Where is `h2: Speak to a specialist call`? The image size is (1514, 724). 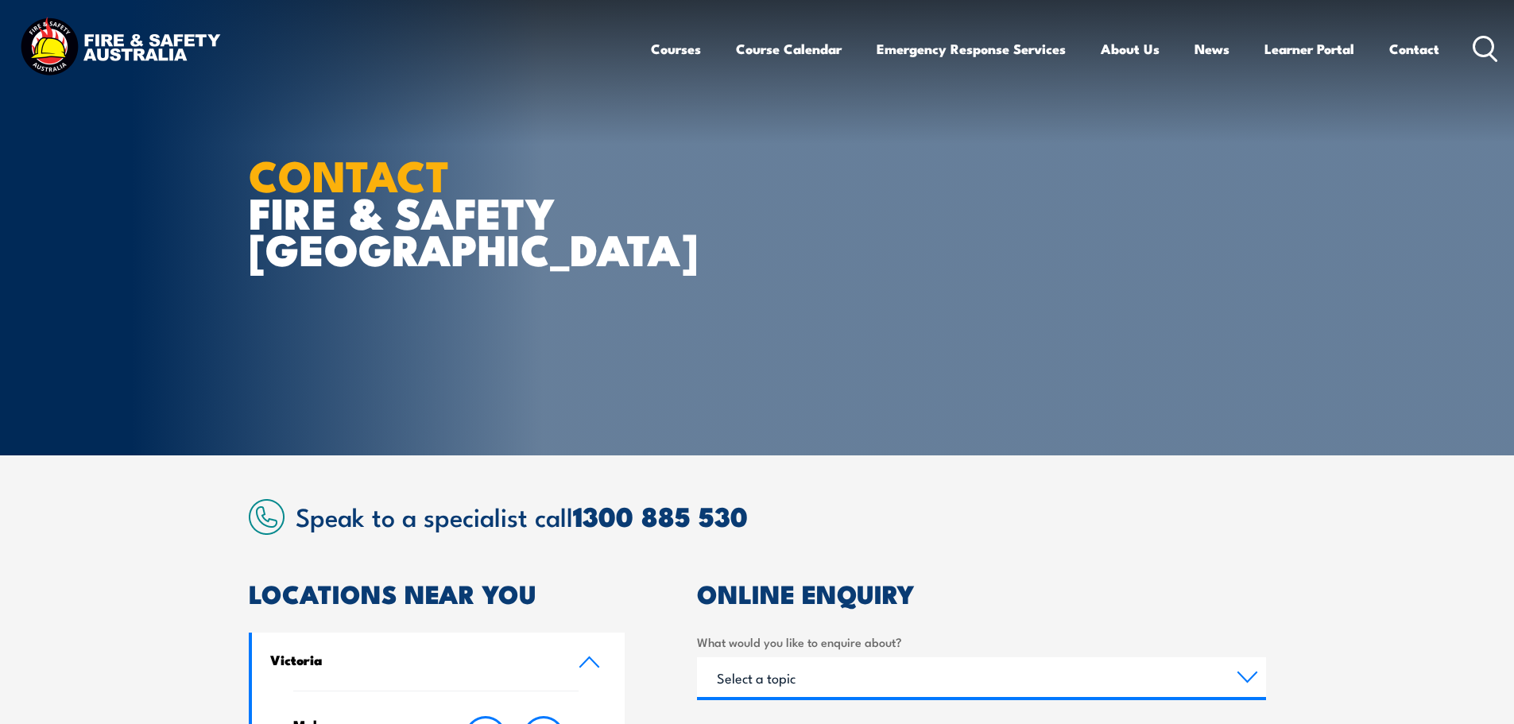 h2: Speak to a specialist call is located at coordinates (781, 516).